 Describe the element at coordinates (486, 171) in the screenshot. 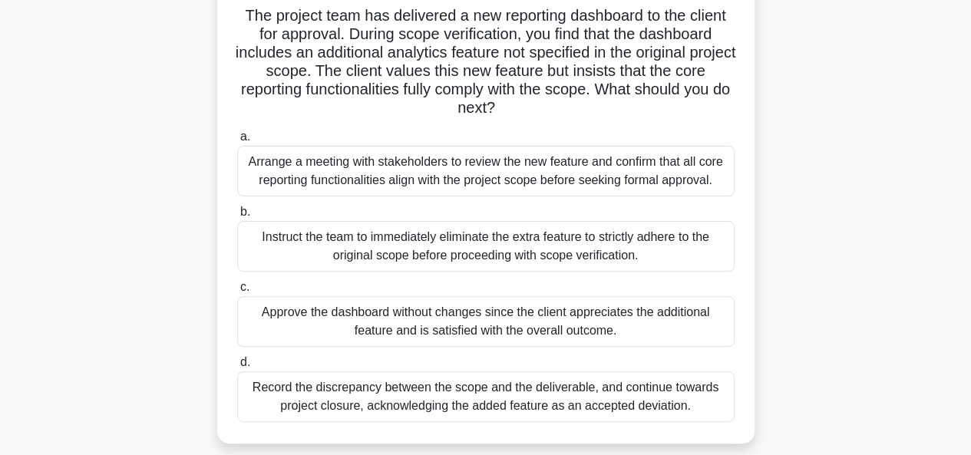

I see `div: Arrange a meeting with stakeholders to review the new feature and confirm that all core reporting...` at that location.